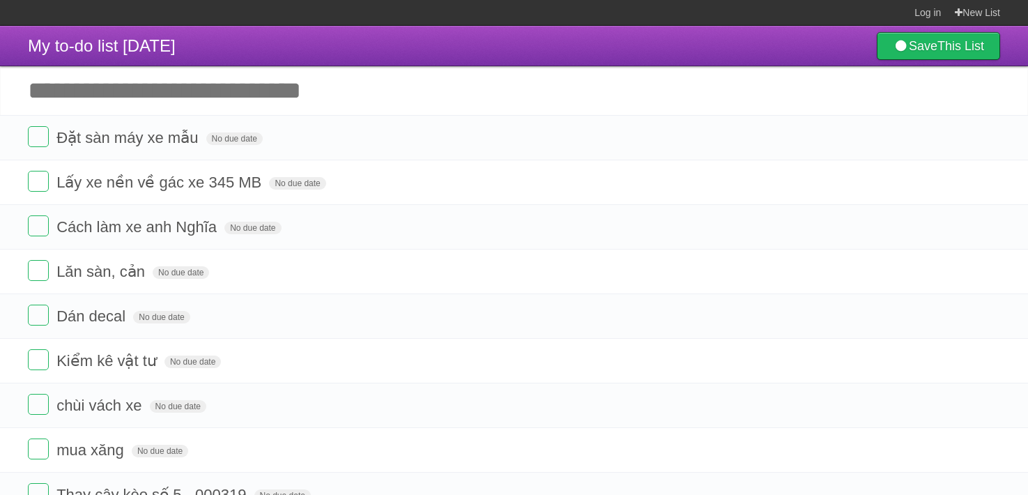  Describe the element at coordinates (108, 360) in the screenshot. I see `span: Kiểm kê vật tư` at that location.